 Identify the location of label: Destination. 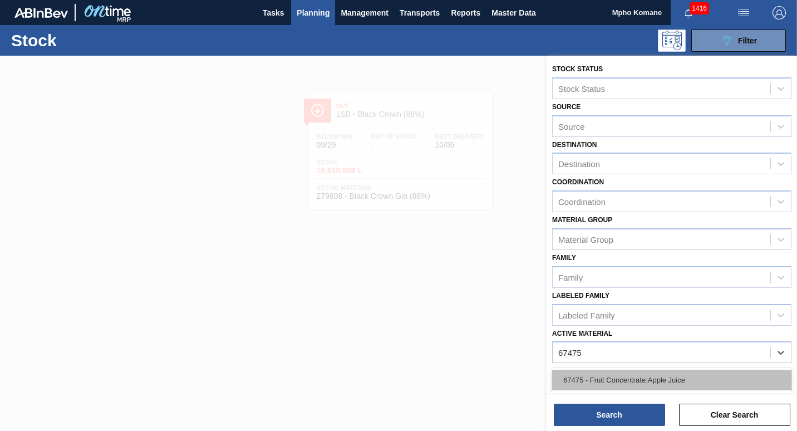
(575, 145).